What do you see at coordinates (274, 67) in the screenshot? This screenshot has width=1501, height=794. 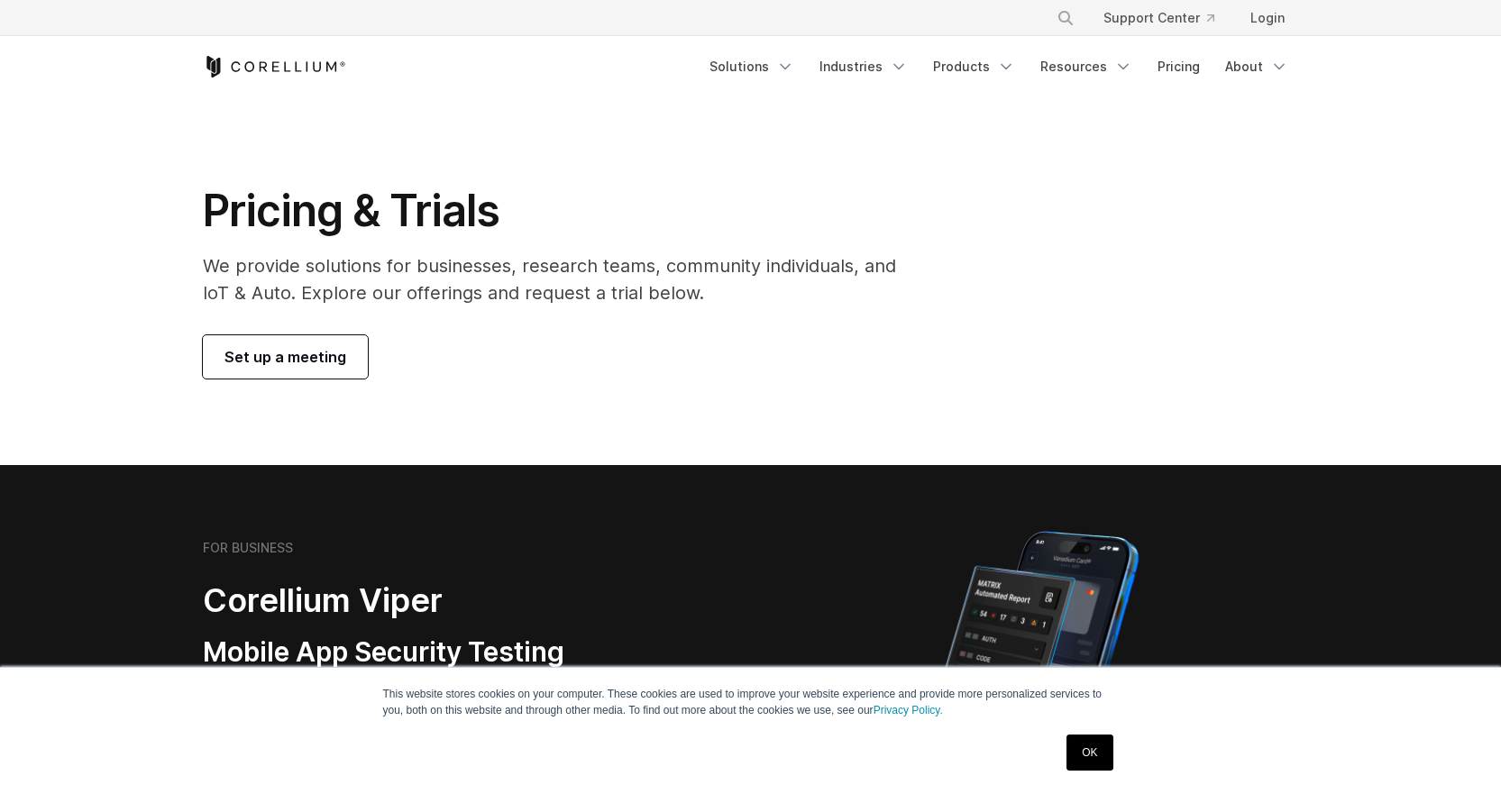 I see `a: Corellium Home` at bounding box center [274, 67].